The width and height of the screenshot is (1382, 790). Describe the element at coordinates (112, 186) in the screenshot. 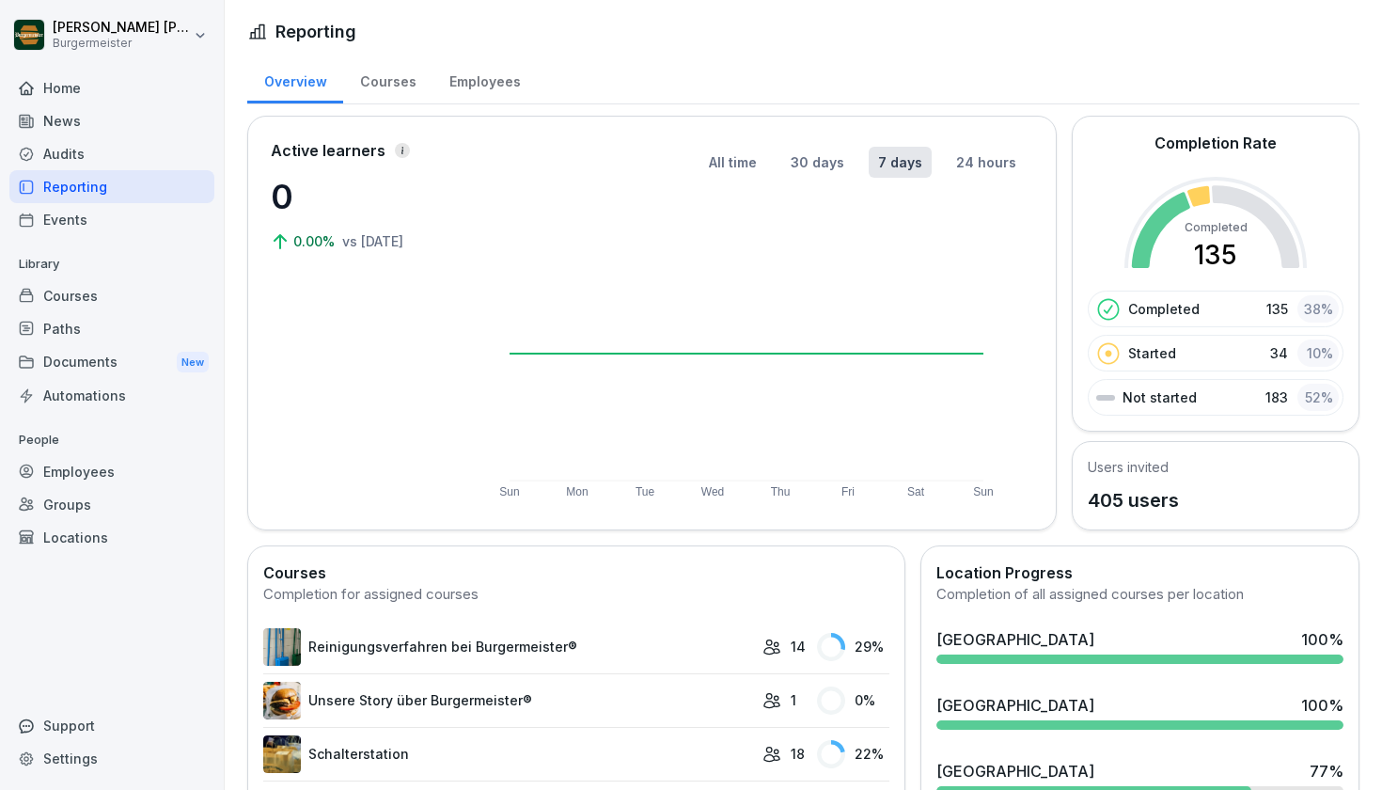

I see `div: Reporting` at that location.